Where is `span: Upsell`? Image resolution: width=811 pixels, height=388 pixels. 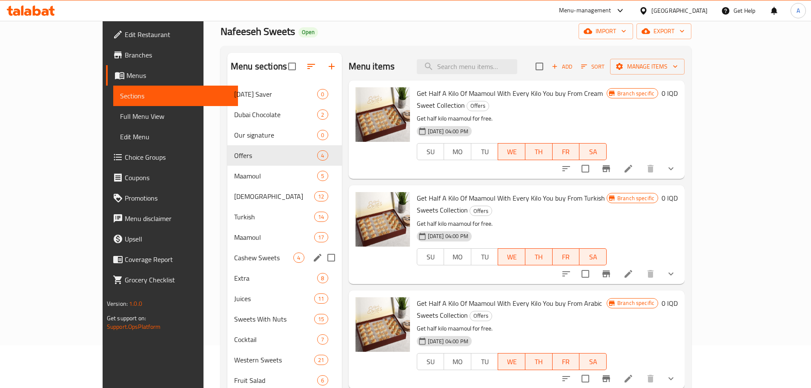
span: Upsell is located at coordinates (178, 239).